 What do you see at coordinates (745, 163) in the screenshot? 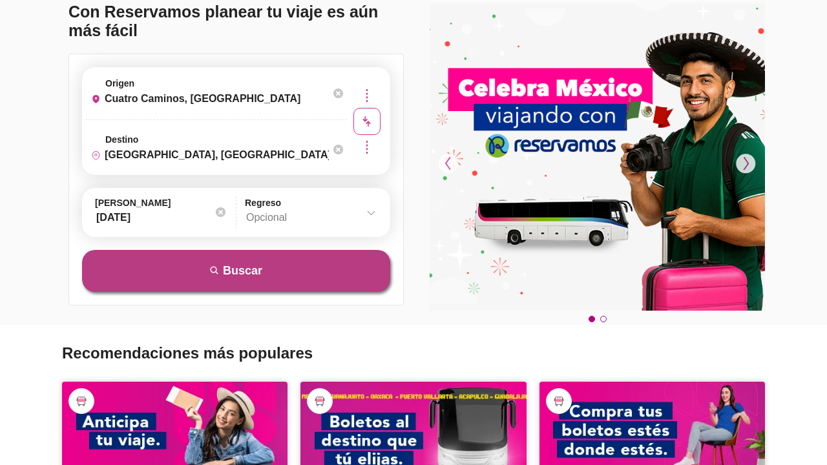
I see `img: siguiente` at bounding box center [745, 163].